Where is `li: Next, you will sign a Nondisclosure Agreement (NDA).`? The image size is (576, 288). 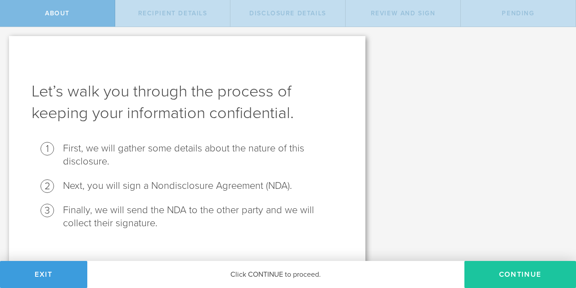 li: Next, you will sign a Nondisclosure Agreement (NDA). is located at coordinates (203, 185).